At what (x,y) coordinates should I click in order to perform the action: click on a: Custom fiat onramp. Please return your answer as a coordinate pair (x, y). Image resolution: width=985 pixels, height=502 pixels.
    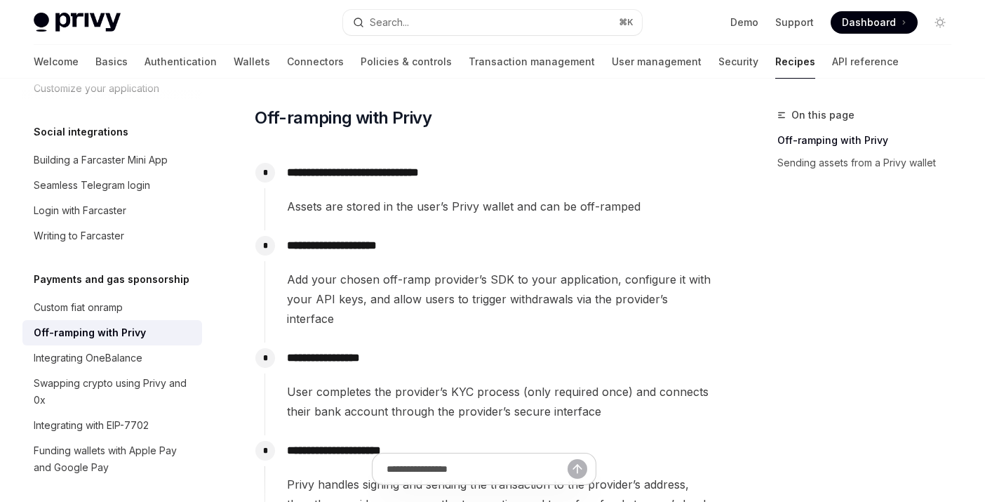
    Looking at the image, I should click on (112, 307).